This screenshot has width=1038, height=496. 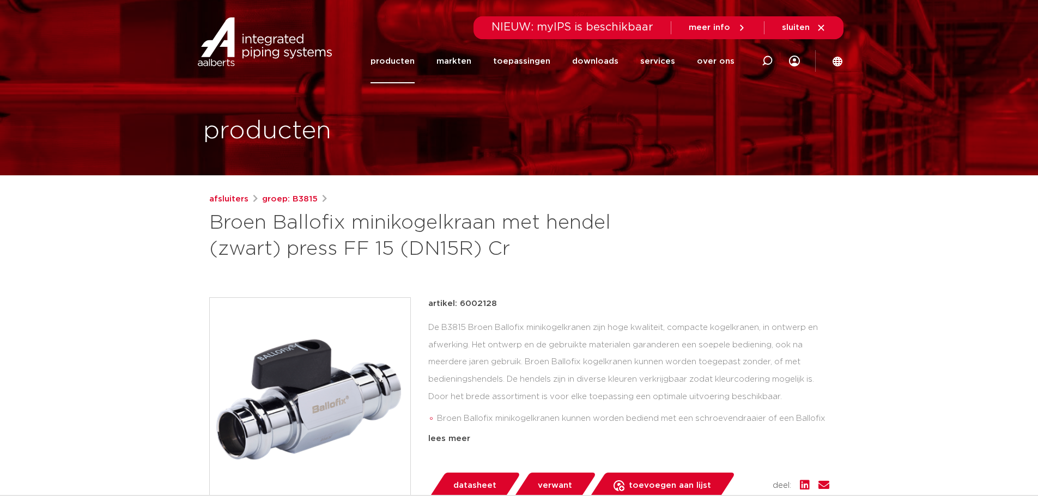 I want to click on a: toepassingen, so click(x=521, y=61).